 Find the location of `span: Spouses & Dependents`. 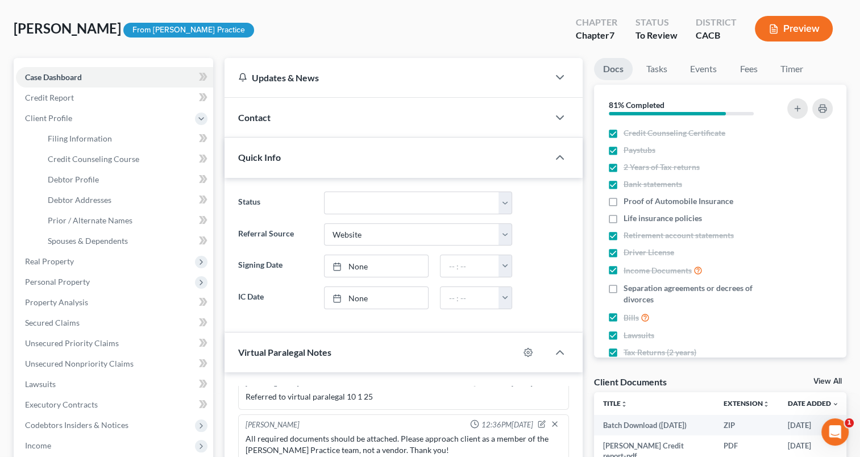

span: Spouses & Dependents is located at coordinates (88, 240).